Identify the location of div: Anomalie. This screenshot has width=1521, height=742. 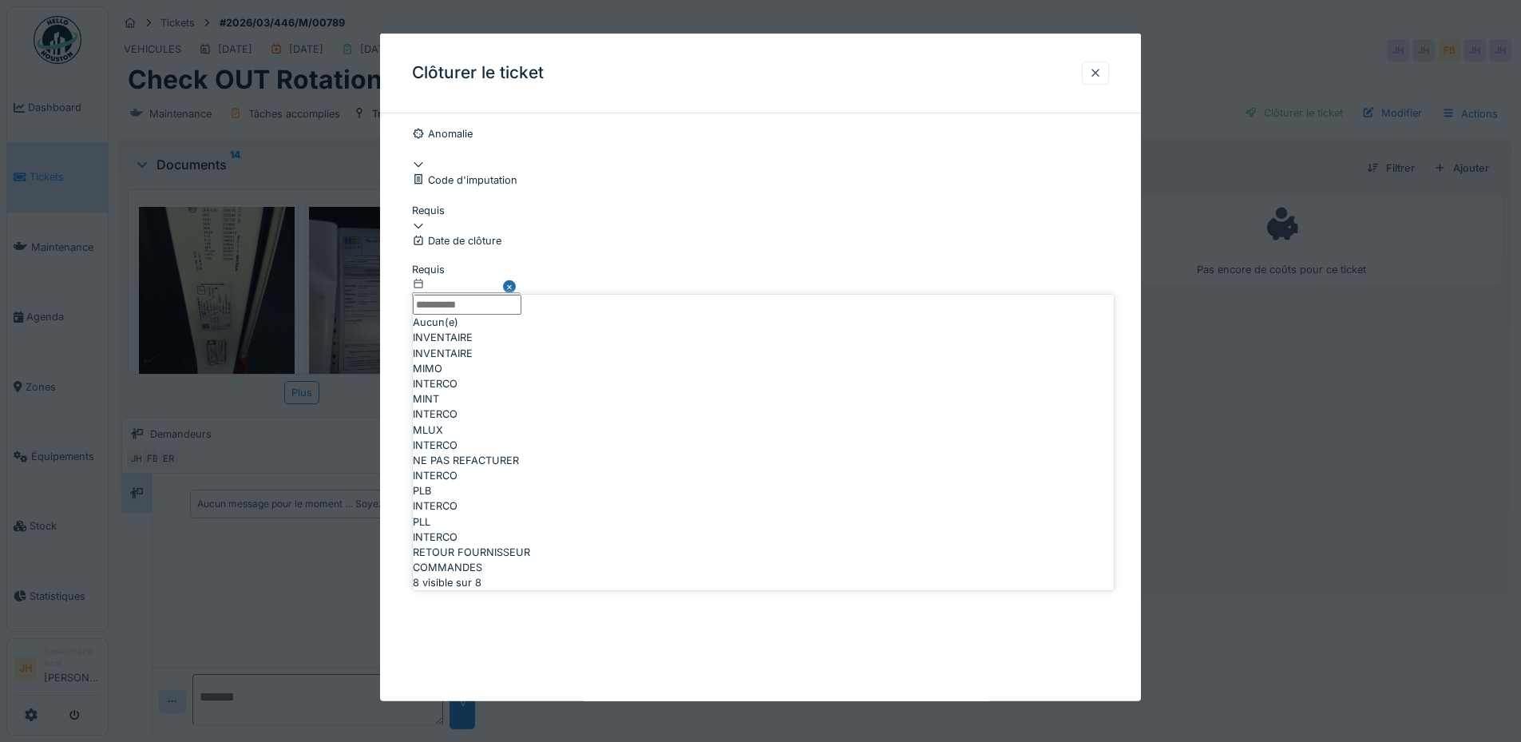
(760, 133).